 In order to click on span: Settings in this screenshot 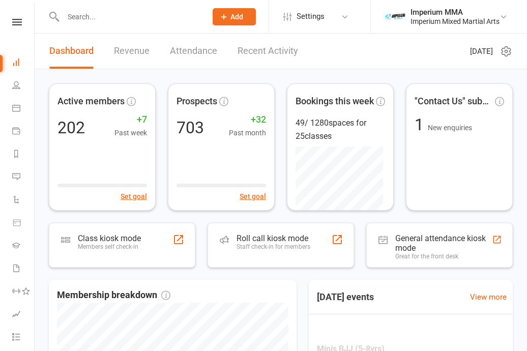, I will do `click(310, 16)`.